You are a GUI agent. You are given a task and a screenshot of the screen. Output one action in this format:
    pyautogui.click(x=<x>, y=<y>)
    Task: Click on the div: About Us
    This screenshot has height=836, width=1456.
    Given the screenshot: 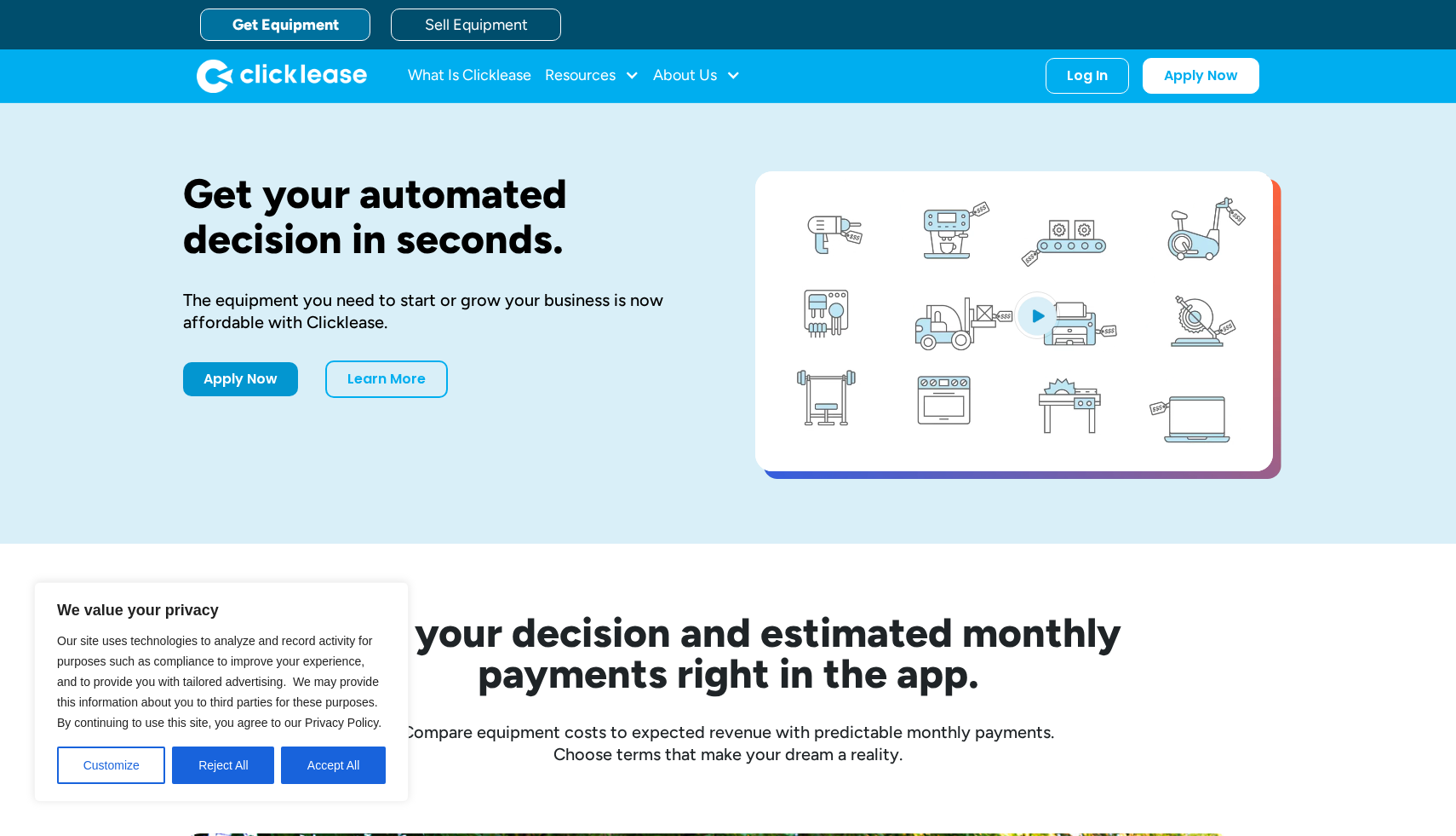 What is the action you would take?
    pyautogui.click(x=696, y=76)
    